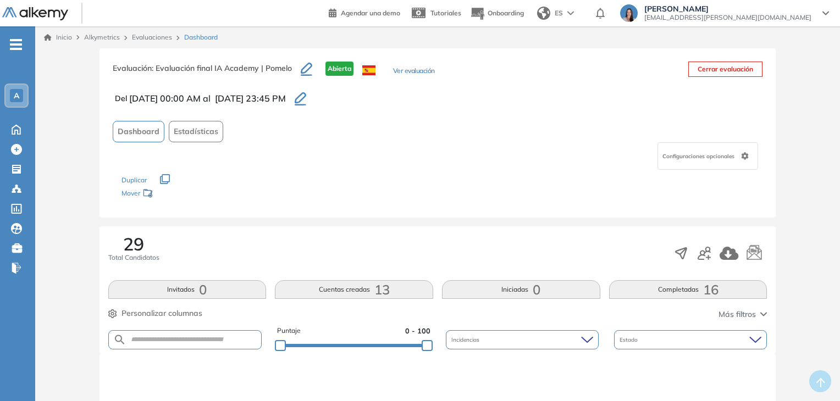 This screenshot has height=401, width=840. I want to click on span: Más filtros, so click(737, 314).